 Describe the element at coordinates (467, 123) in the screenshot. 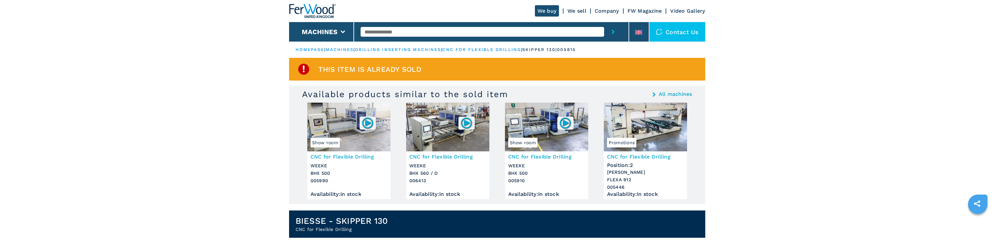

I see `img: 006413` at that location.